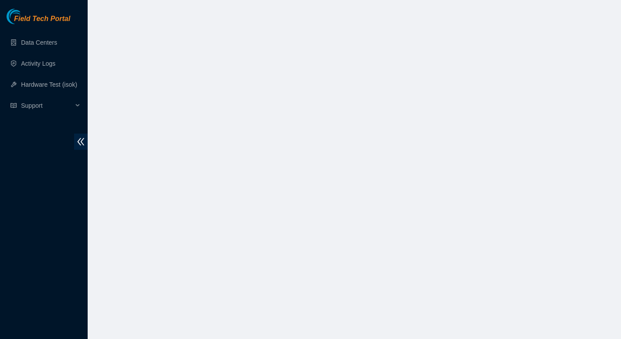 The height and width of the screenshot is (339, 621). I want to click on img: Akamai Technologies, so click(25, 16).